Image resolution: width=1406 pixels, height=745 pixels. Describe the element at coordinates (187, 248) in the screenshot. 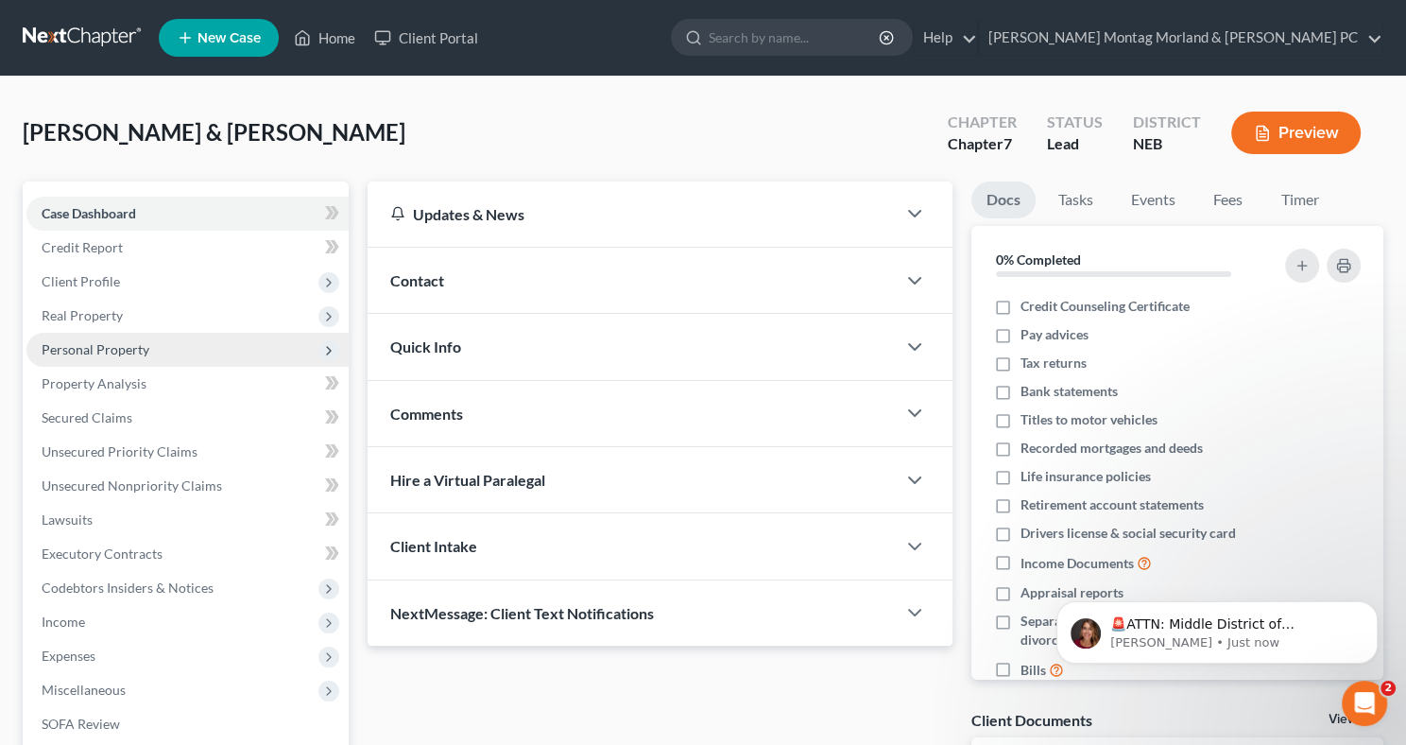

I see `a: Credit Report` at that location.